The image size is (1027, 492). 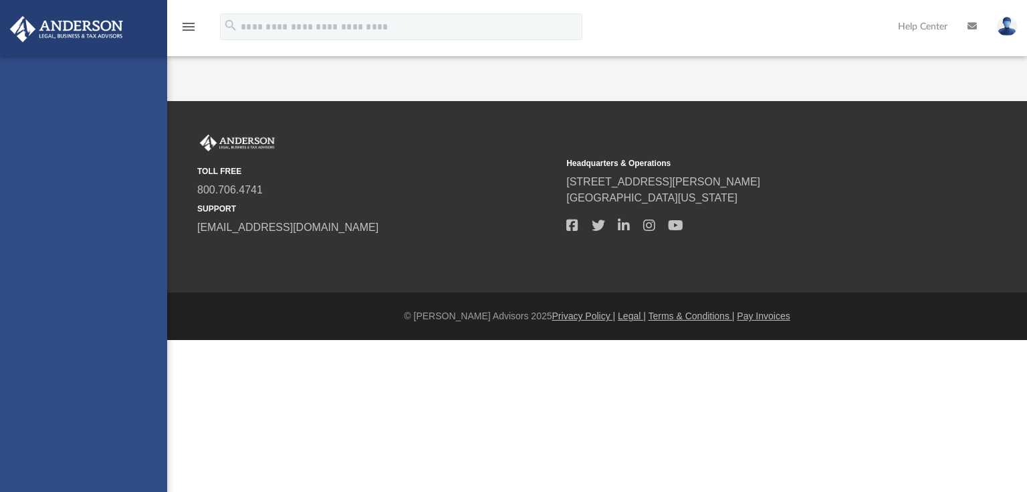 I want to click on small: SUPPORT, so click(x=377, y=209).